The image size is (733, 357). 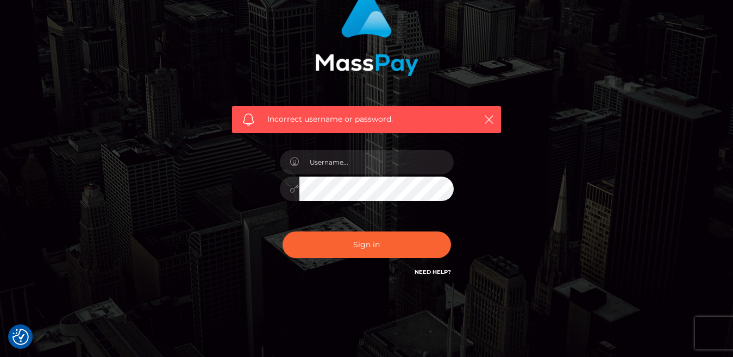 What do you see at coordinates (21, 337) in the screenshot?
I see `button: Consent Preferences` at bounding box center [21, 337].